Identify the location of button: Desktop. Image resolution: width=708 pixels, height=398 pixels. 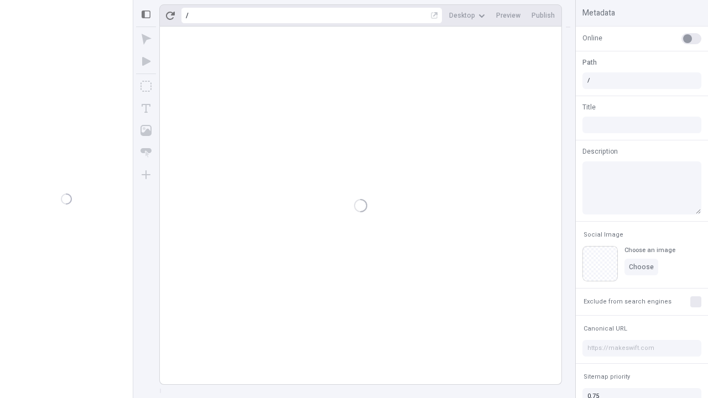
(467, 15).